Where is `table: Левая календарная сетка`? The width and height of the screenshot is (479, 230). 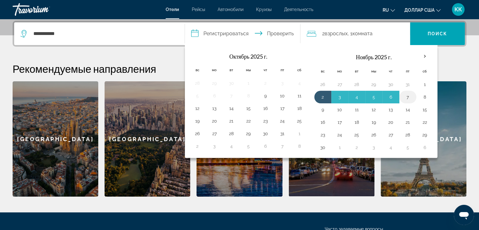
table: Левая календарная сетка is located at coordinates (248, 101).